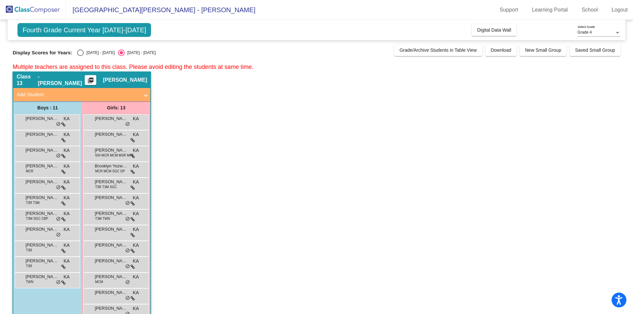 This screenshot has height=314, width=633. What do you see at coordinates (47, 108) in the screenshot?
I see `div: Boys : 11` at bounding box center [47, 108].